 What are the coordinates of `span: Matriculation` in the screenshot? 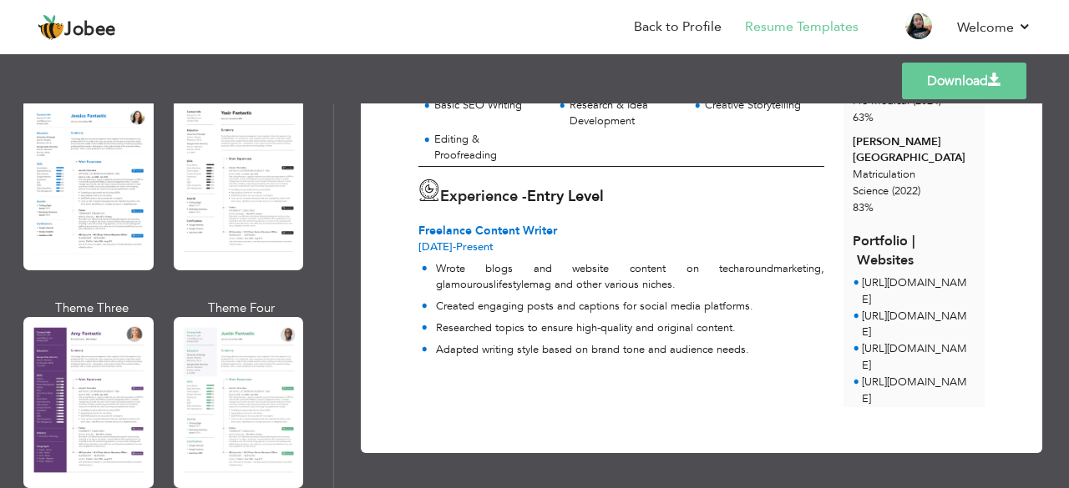 It's located at (883, 175).